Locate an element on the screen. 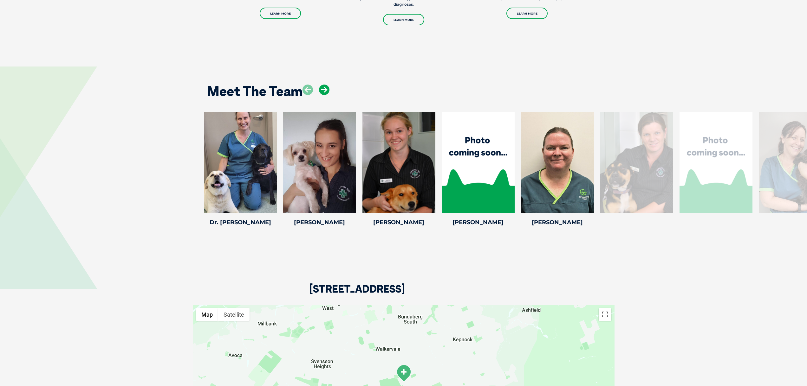 The image size is (807, 386). button: Toggle fullscreen view is located at coordinates (605, 315).